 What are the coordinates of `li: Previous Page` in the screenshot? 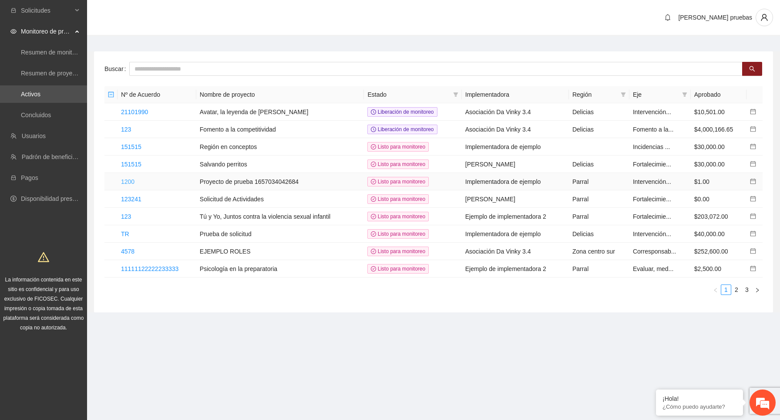 It's located at (716, 290).